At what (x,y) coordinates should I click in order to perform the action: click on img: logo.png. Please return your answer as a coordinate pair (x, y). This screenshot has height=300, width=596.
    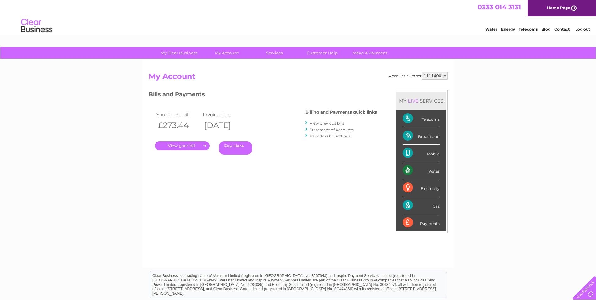
    Looking at the image, I should click on (37, 26).